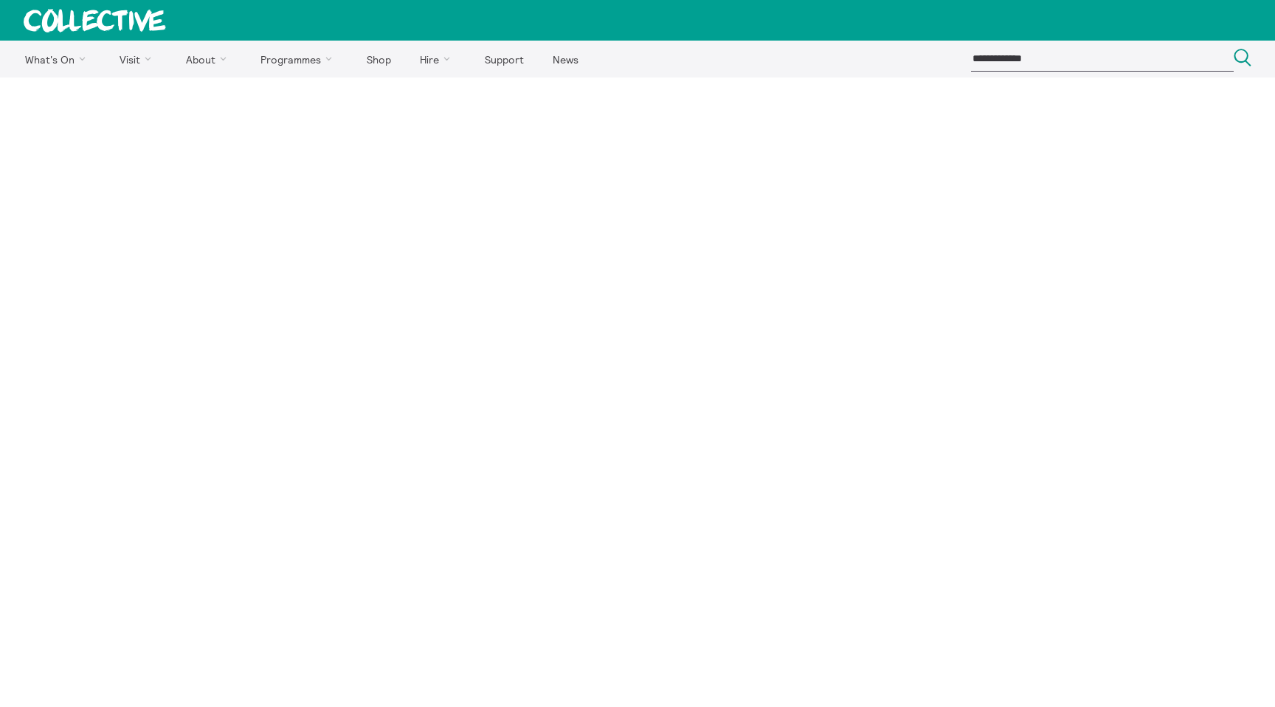 This screenshot has height=707, width=1275. I want to click on a: About, so click(209, 59).